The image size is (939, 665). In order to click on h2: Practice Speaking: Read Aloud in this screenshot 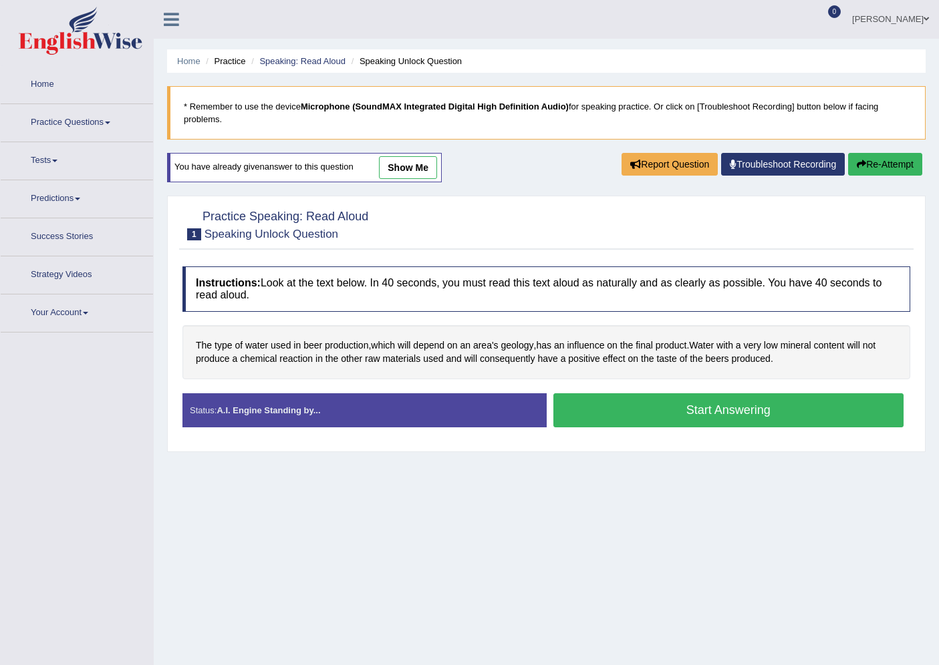, I will do `click(275, 224)`.